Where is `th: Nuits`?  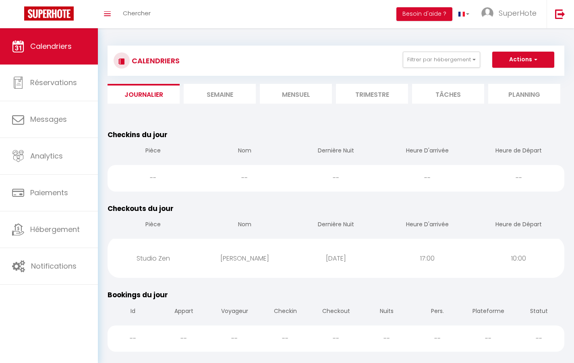 th: Nuits is located at coordinates (387, 311).